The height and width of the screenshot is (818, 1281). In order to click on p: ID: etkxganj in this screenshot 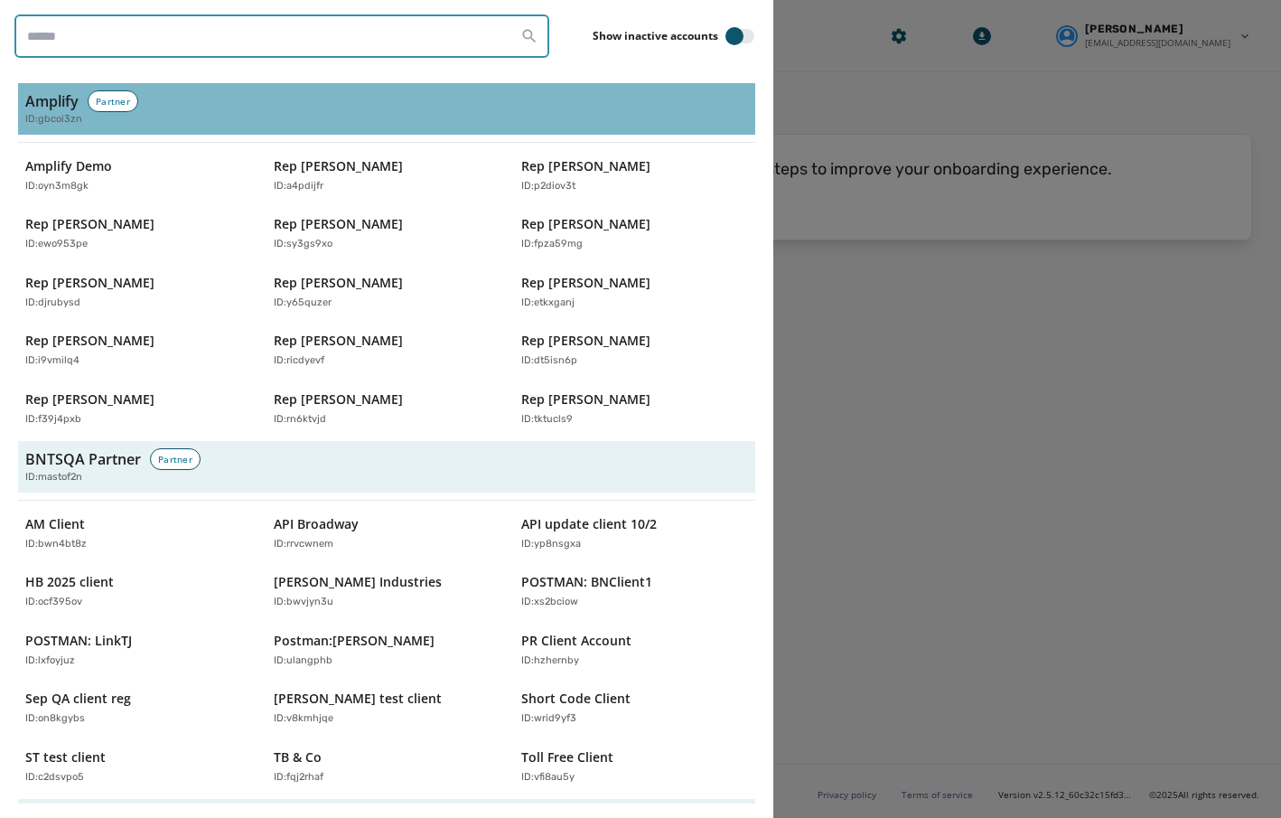, I will do `click(547, 303)`.